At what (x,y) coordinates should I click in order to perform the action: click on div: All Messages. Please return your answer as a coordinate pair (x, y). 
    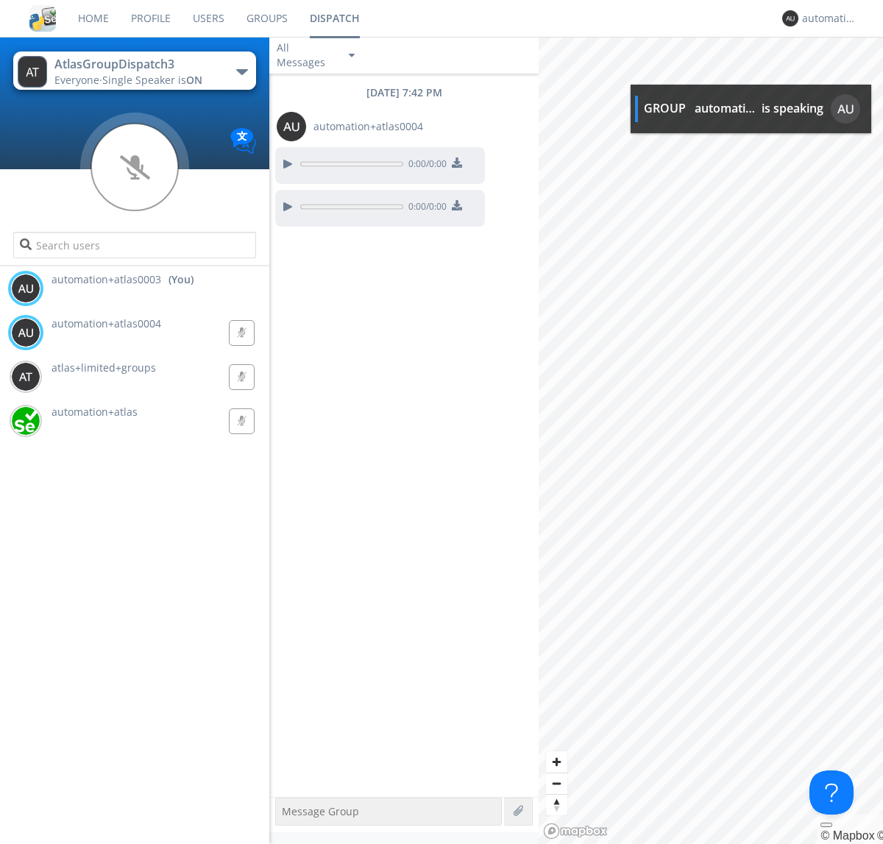
    Looking at the image, I should click on (306, 55).